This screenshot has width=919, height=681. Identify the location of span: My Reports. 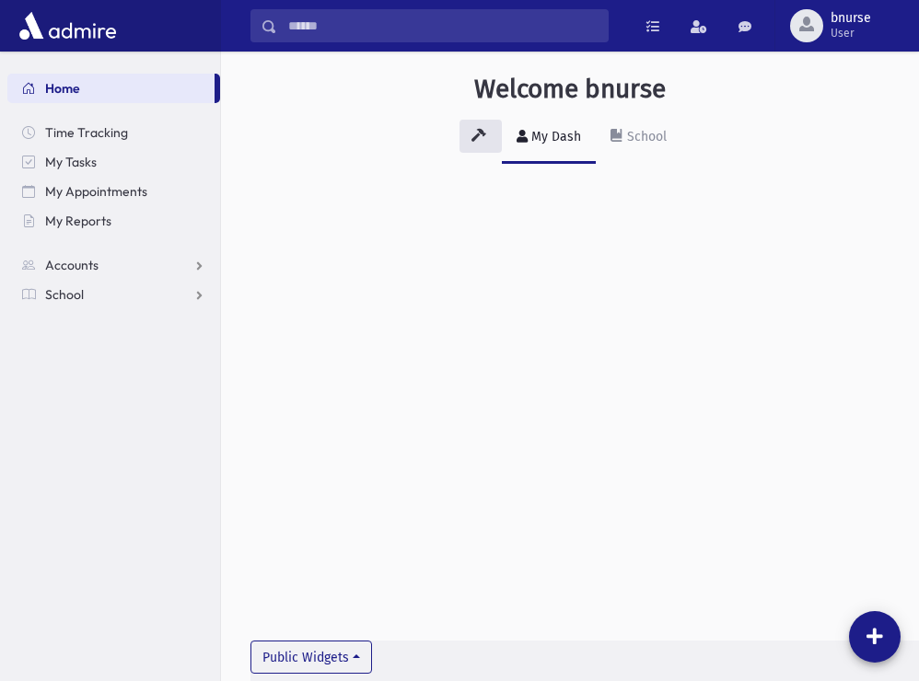
(78, 221).